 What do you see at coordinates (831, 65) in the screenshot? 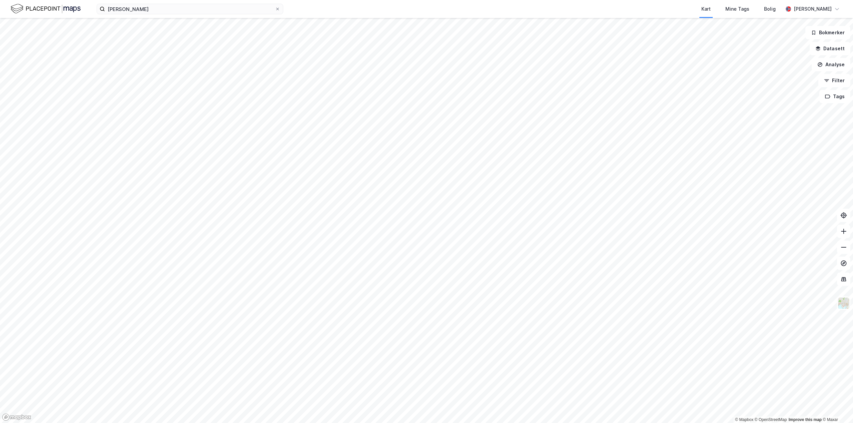
I see `button: Analyse` at bounding box center [831, 65].